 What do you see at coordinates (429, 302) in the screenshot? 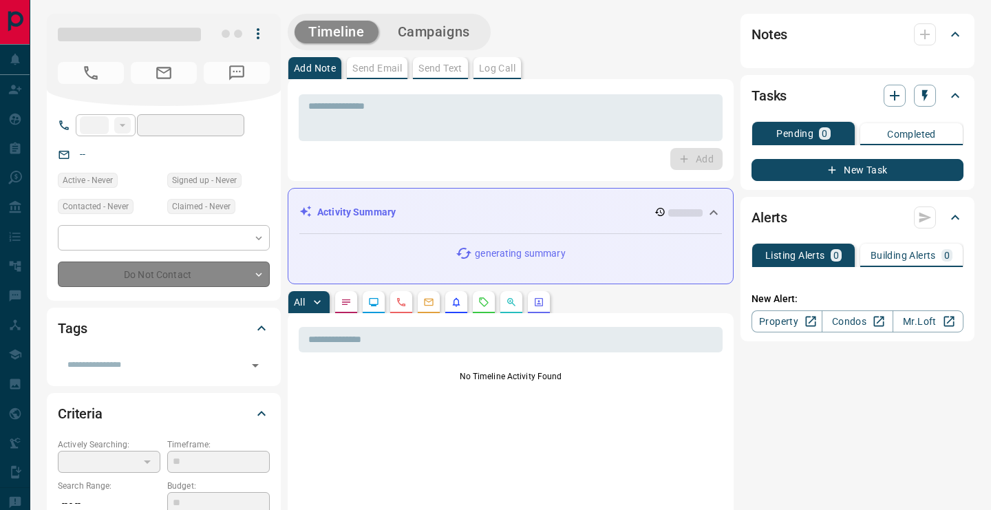
I see `svg: Emails` at bounding box center [429, 302].